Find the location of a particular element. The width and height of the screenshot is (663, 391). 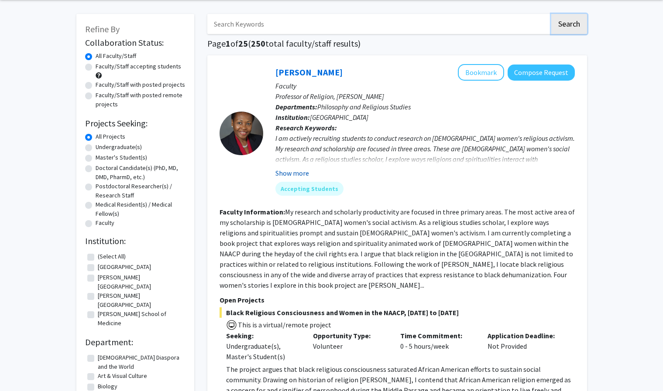

p: Time Commitment: is located at coordinates (437, 336).